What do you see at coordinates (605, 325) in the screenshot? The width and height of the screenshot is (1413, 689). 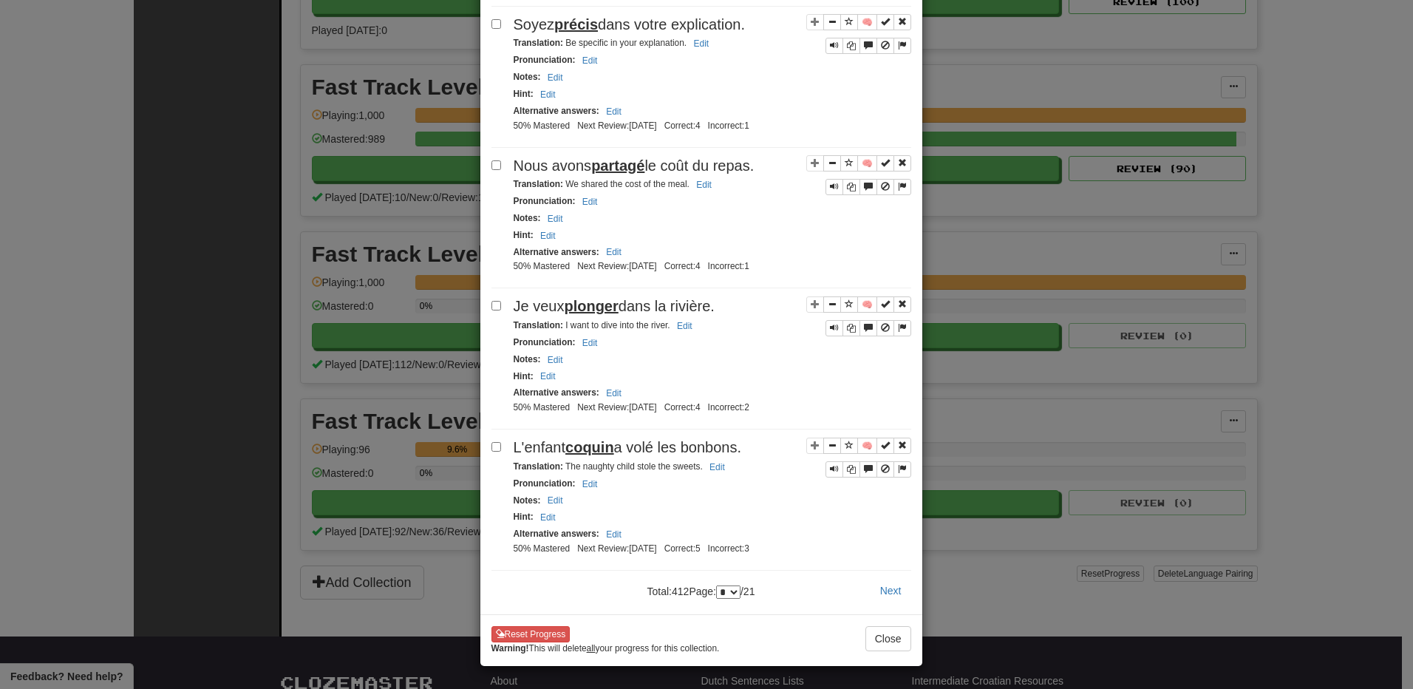 I see `small: I want to dive into the river.` at bounding box center [605, 325].